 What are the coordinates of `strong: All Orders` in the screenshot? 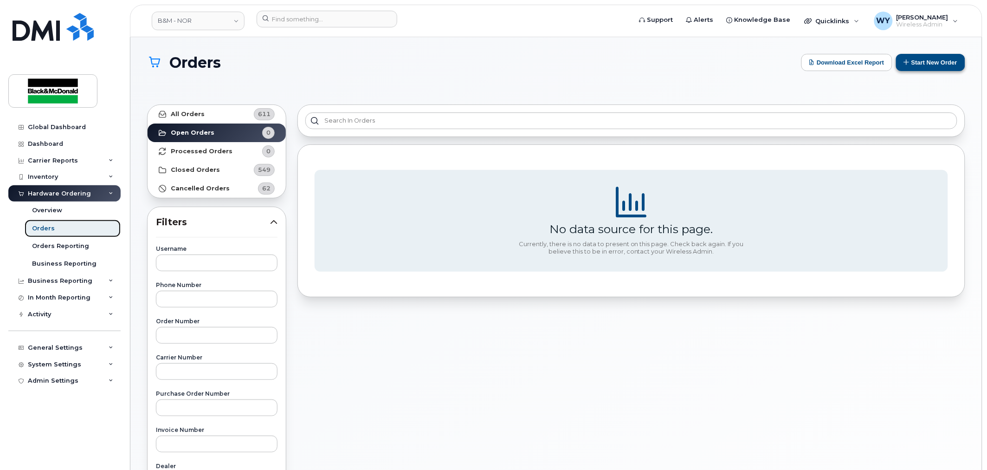 It's located at (187, 114).